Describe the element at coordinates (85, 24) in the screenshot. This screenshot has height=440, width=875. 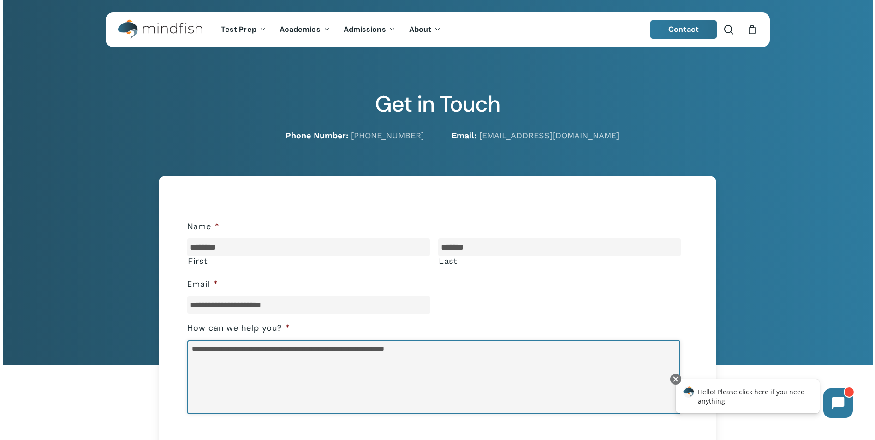
I see `span: Hello! Please click here if you need anything.` at that location.